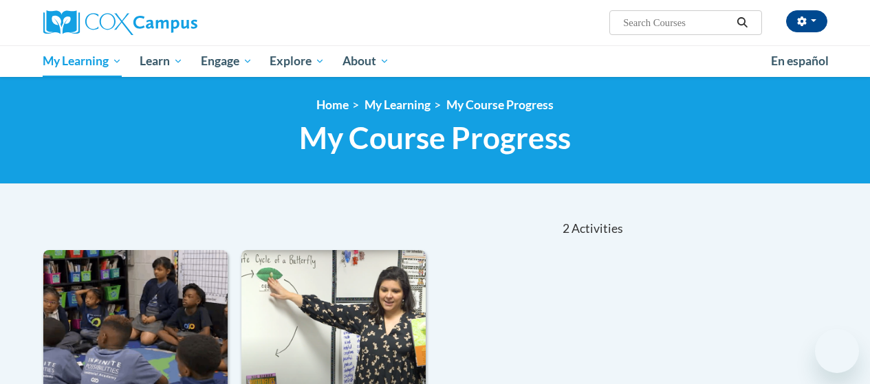 The width and height of the screenshot is (870, 384). Describe the element at coordinates (500, 105) in the screenshot. I see `a: My Course Progress` at that location.